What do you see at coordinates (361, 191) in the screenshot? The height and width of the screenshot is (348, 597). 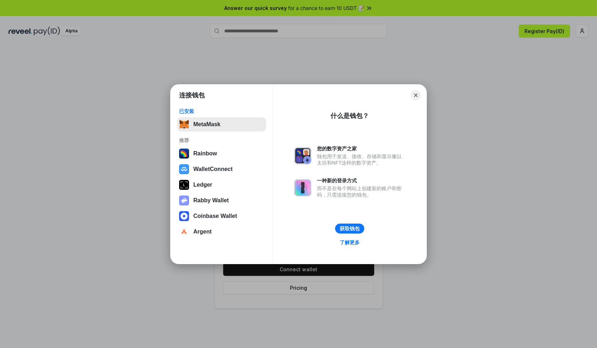 I see `div: 而不是在每个网站上创建新的账户和密码，只需连接您的钱包。` at bounding box center [361, 191].